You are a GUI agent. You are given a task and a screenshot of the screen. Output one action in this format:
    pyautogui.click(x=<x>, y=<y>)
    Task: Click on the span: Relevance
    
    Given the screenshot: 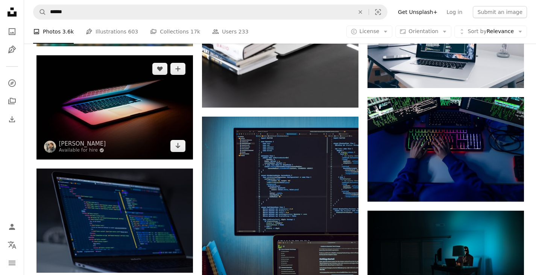 What is the action you would take?
    pyautogui.click(x=490, y=32)
    